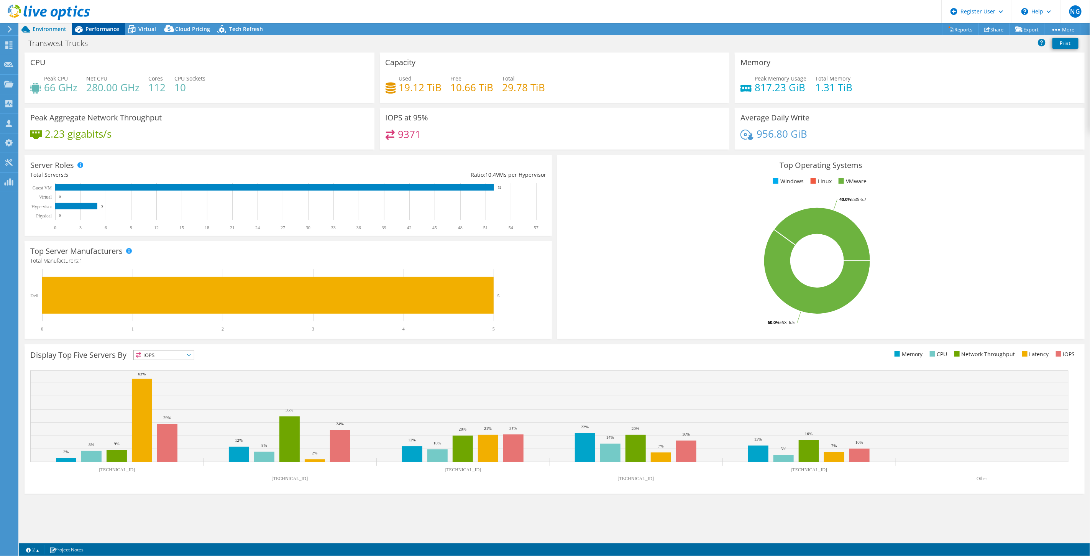  Describe the element at coordinates (34, 296) in the screenshot. I see `text: Dell` at that location.